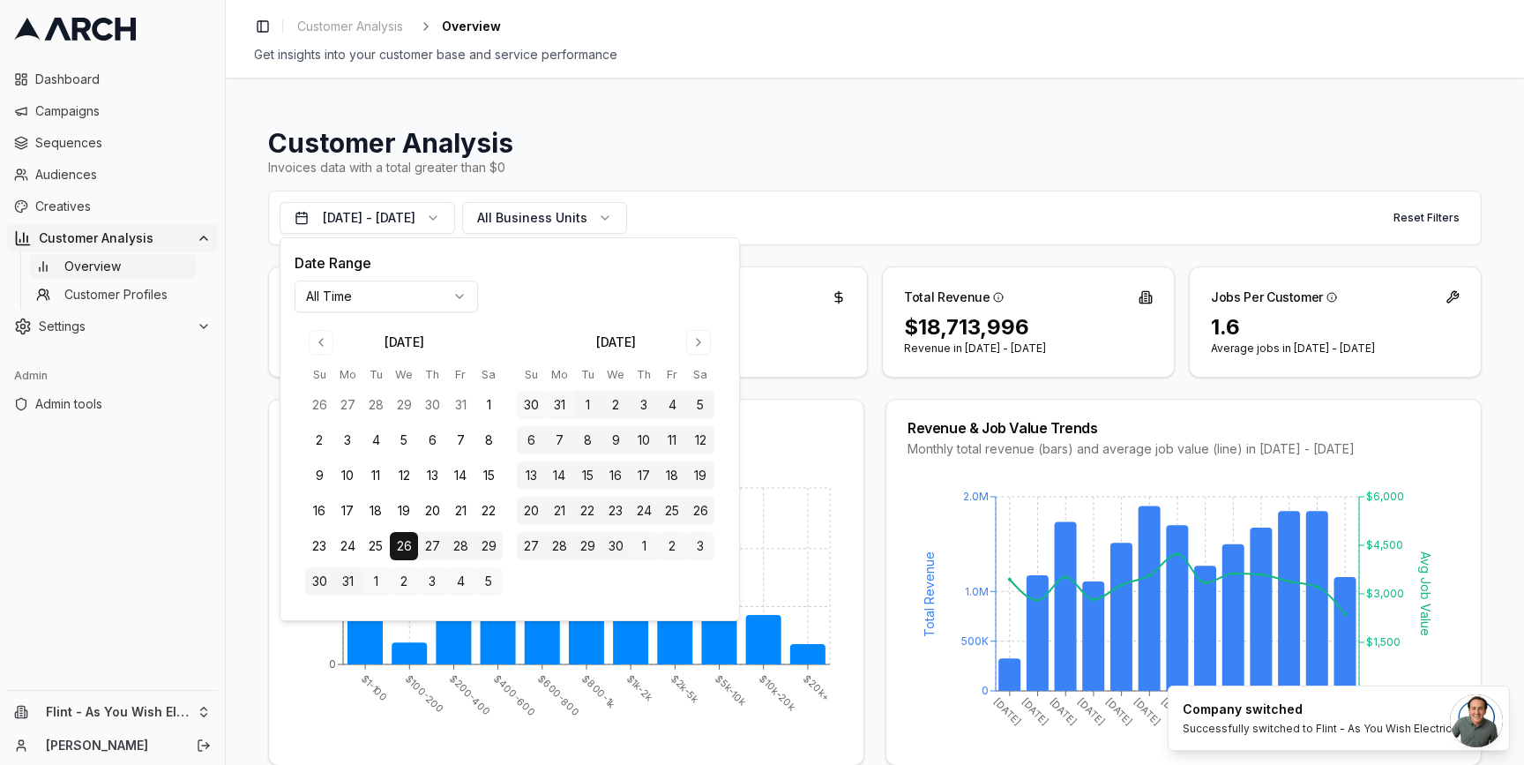  I want to click on tspan: $200-400, so click(470, 695).